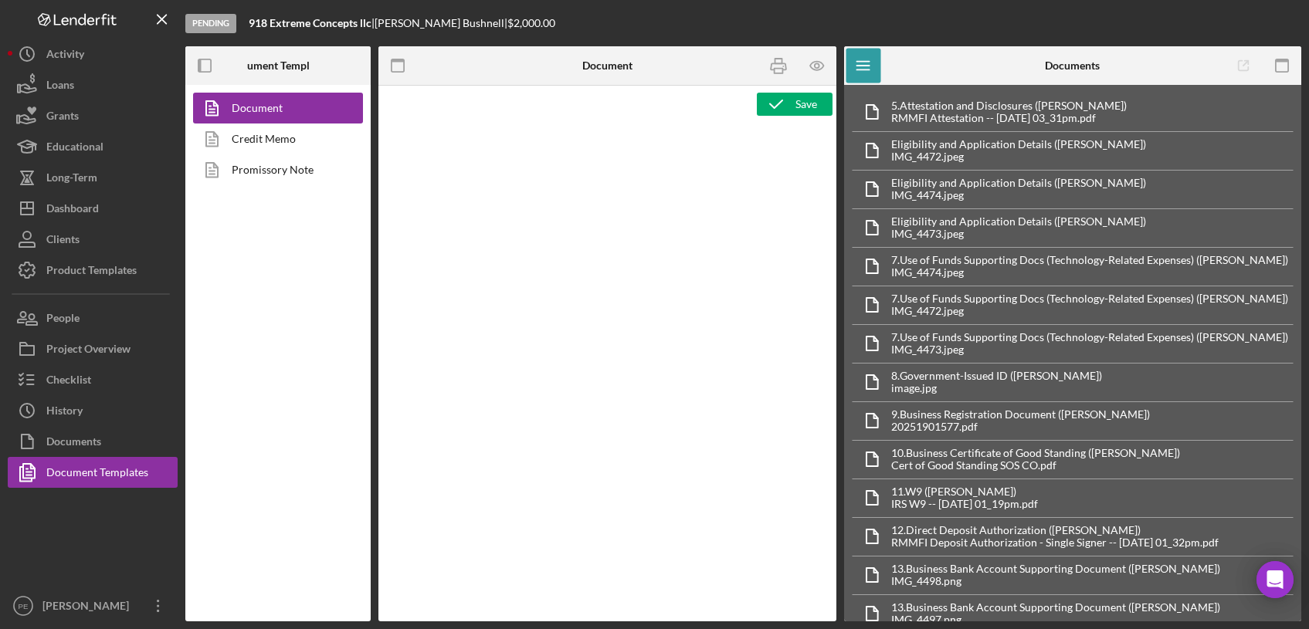 Image resolution: width=1309 pixels, height=629 pixels. What do you see at coordinates (93, 178) in the screenshot?
I see `button: Long-Term` at bounding box center [93, 178].